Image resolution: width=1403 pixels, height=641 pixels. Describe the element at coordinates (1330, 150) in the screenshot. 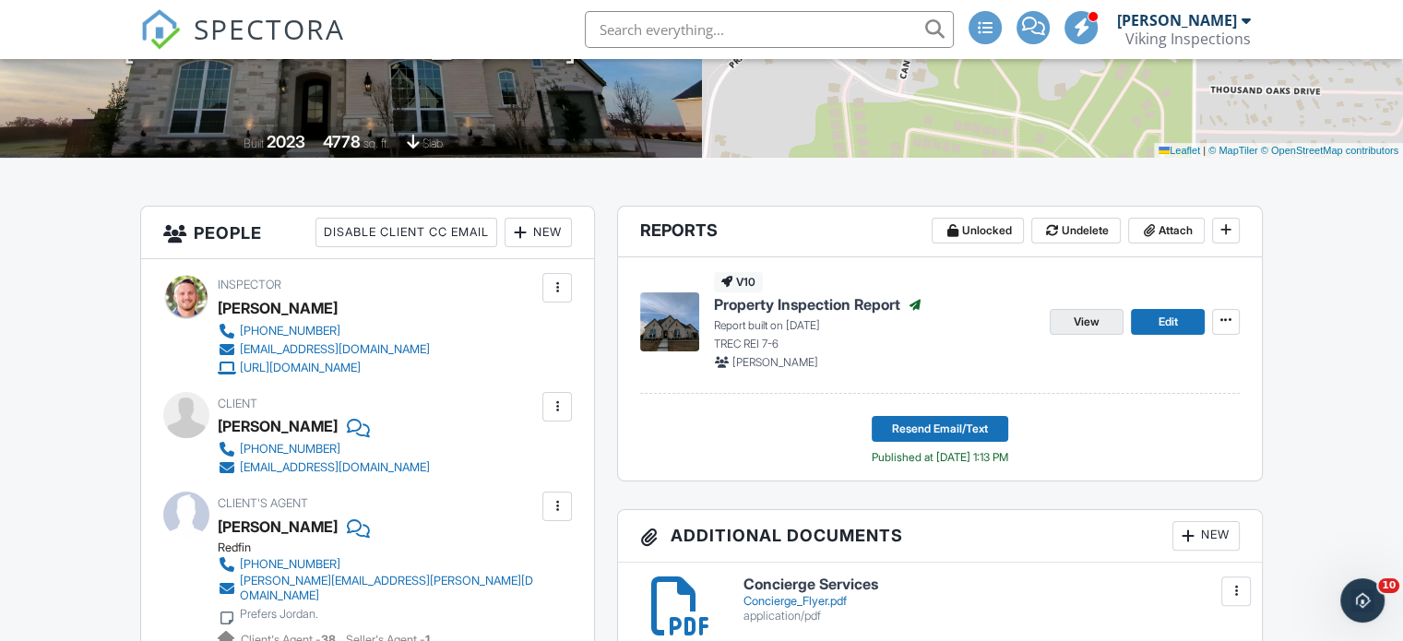

I see `a: © OpenStreetMap contributors` at that location.